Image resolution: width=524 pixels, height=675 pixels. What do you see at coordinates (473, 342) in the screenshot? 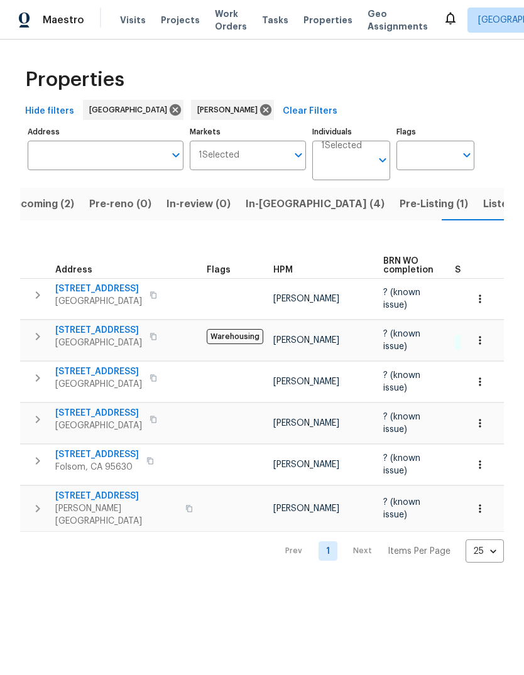
I see `span: 1 Done` at bounding box center [473, 342].